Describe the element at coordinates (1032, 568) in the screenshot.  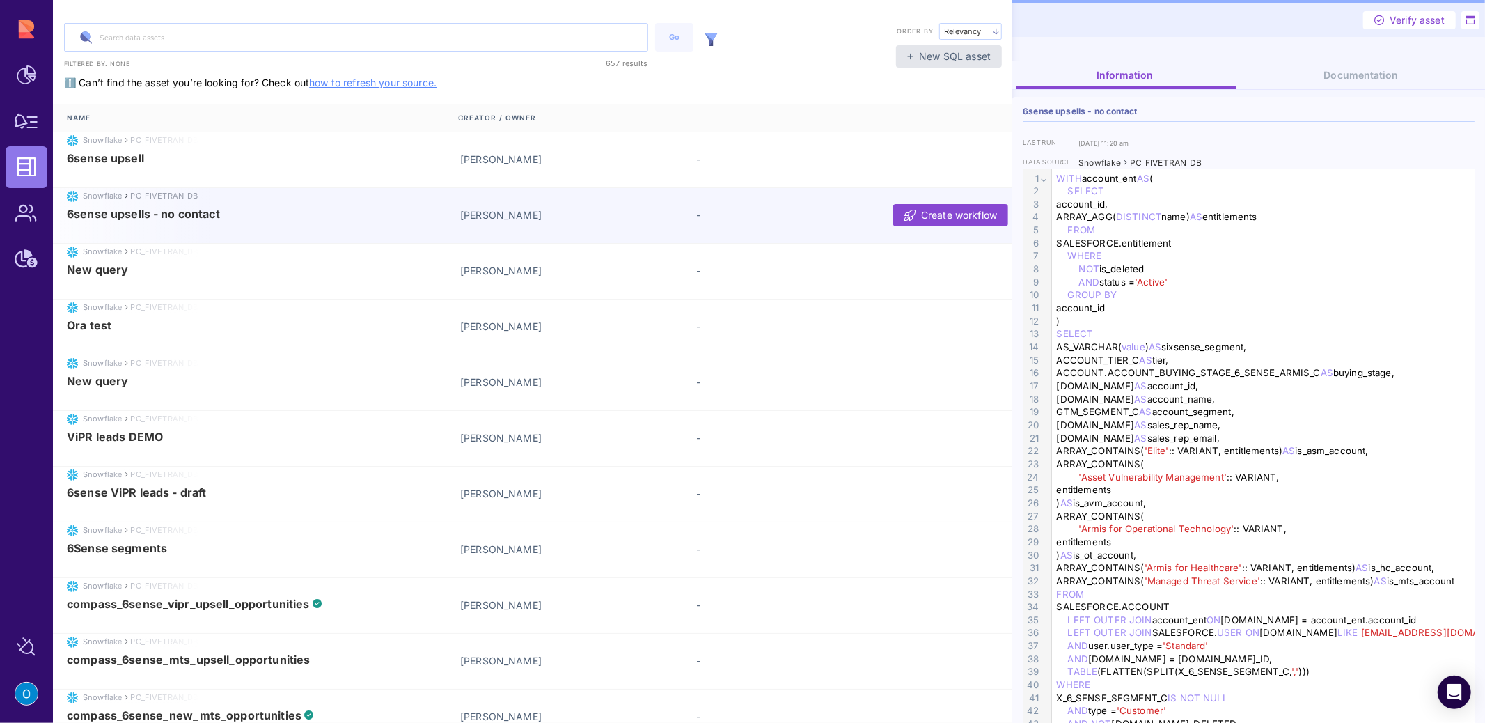
I see `div: 31` at that location.